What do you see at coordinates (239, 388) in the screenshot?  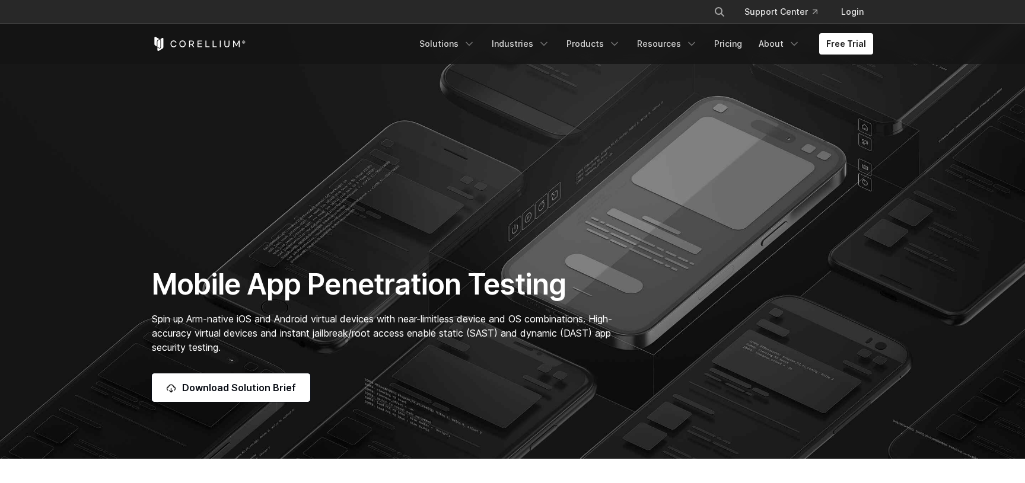 I see `span: Download Solution Brief` at bounding box center [239, 388].